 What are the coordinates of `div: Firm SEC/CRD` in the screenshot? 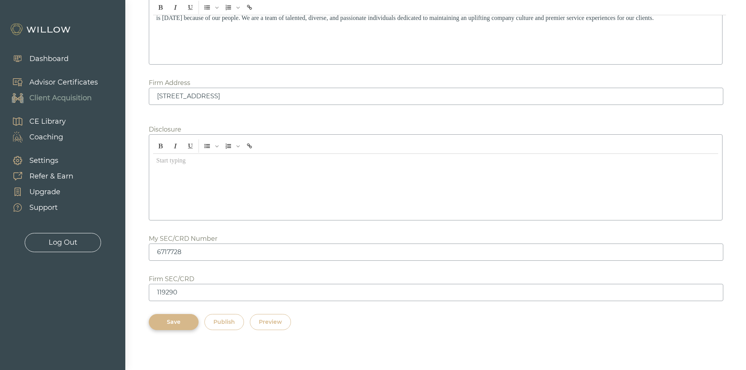 It's located at (172, 279).